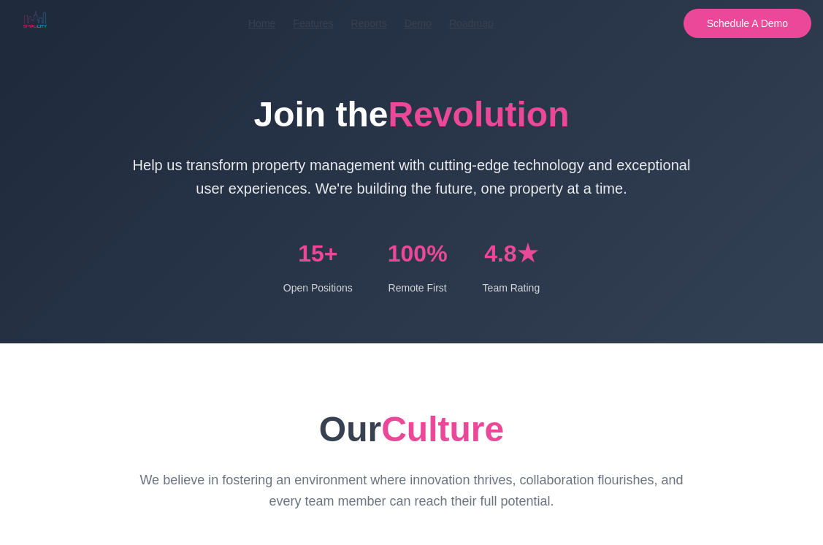  I want to click on p: We believe in fostering an environment where innovation thrives, collaboration flourishes, and ev..., so click(412, 491).